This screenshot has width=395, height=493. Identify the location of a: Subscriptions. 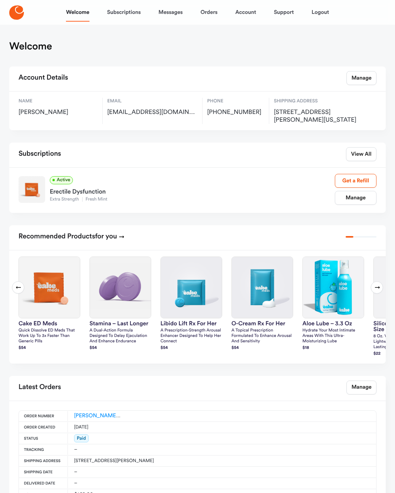
(124, 12).